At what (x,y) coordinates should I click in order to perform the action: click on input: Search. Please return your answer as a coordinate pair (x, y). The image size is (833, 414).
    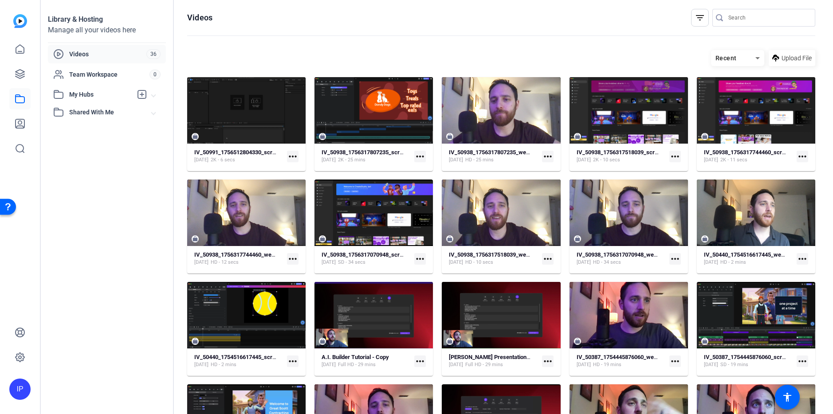
    Looking at the image, I should click on (768, 18).